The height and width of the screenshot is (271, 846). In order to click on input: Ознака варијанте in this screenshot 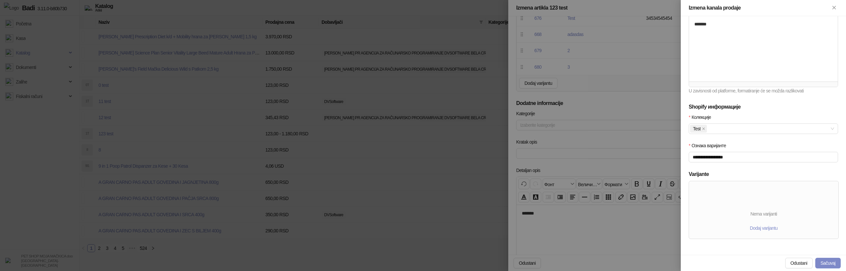, I will do `click(764, 157)`.